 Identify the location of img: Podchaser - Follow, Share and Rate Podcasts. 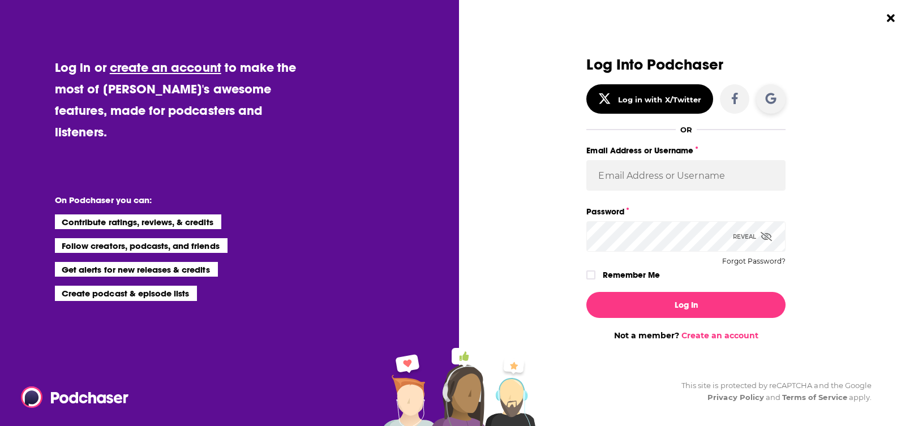
(75, 397).